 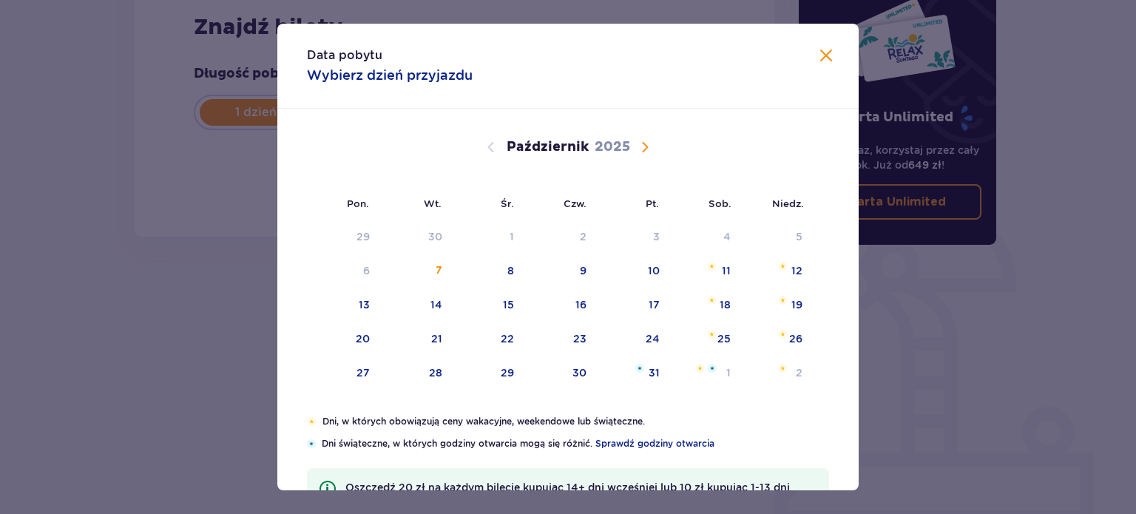 I want to click on div: 21, so click(x=436, y=339).